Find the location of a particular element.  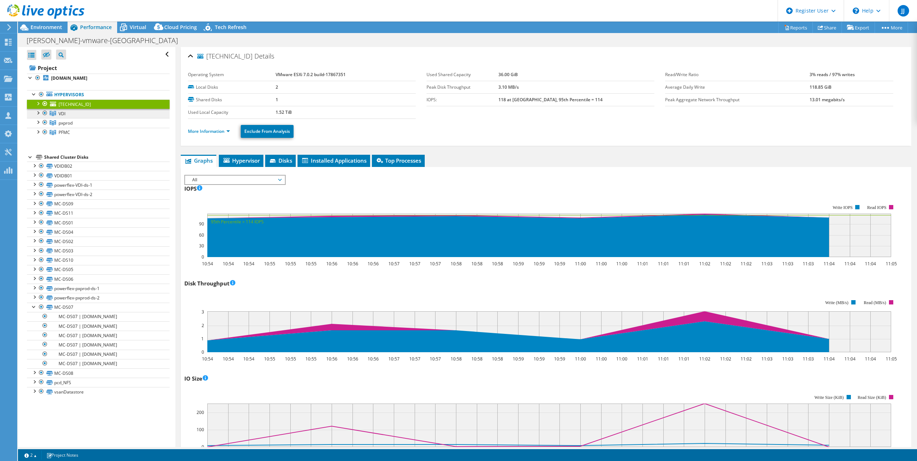

a: powerflex-VDI-ds-1 is located at coordinates (98, 185).